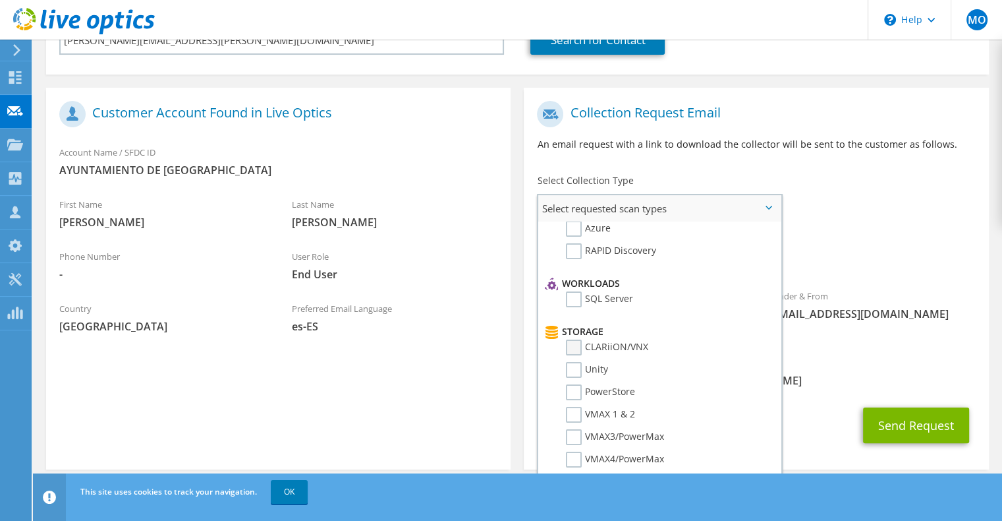 The image size is (1002, 521). What do you see at coordinates (162, 265) in the screenshot?
I see `div: Phone Number` at bounding box center [162, 265].